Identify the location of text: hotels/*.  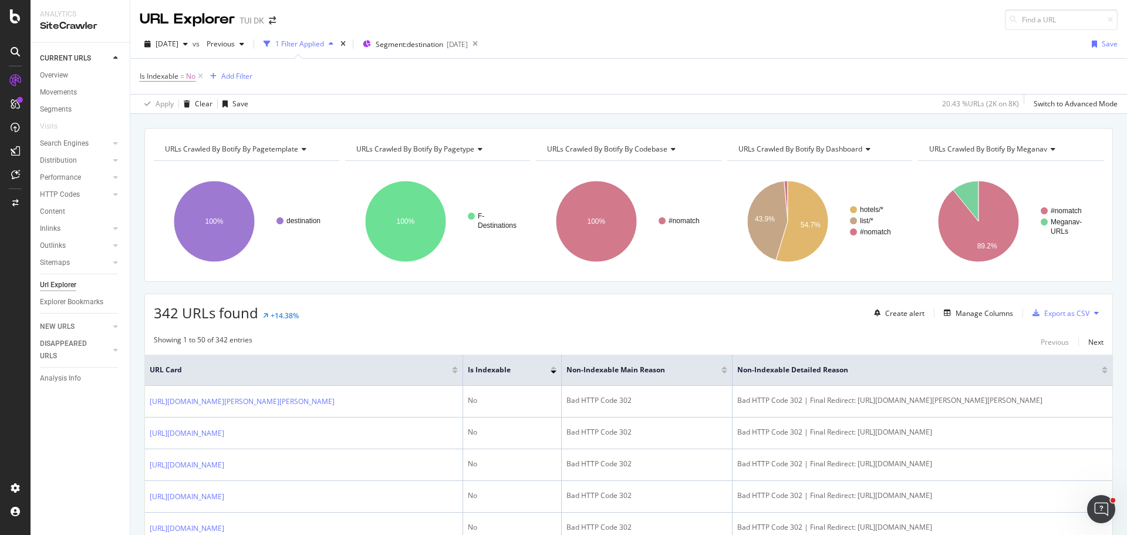
(872, 210).